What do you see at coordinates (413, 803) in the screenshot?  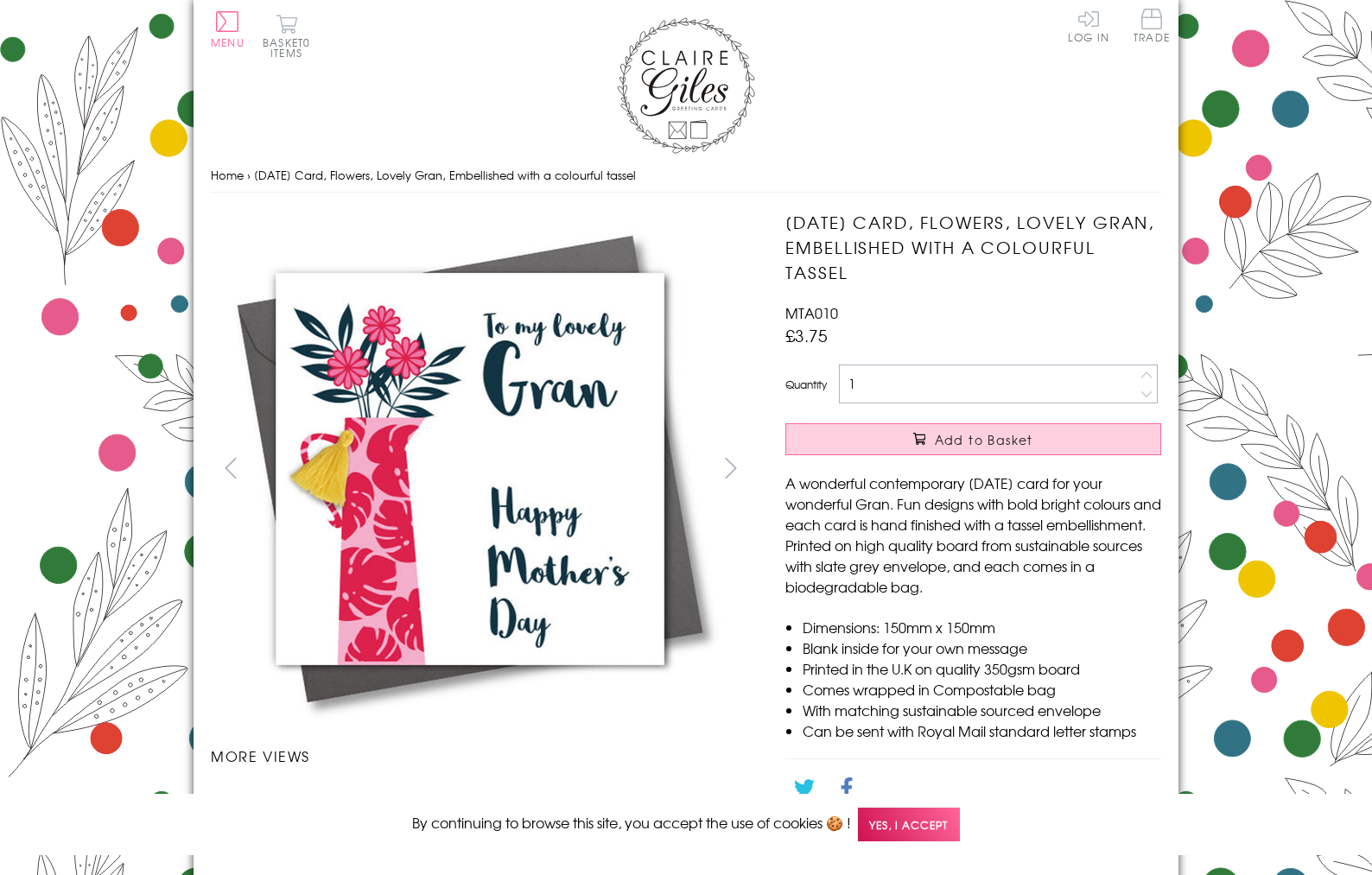 I see `li: Carousel Page 2` at bounding box center [413, 803].